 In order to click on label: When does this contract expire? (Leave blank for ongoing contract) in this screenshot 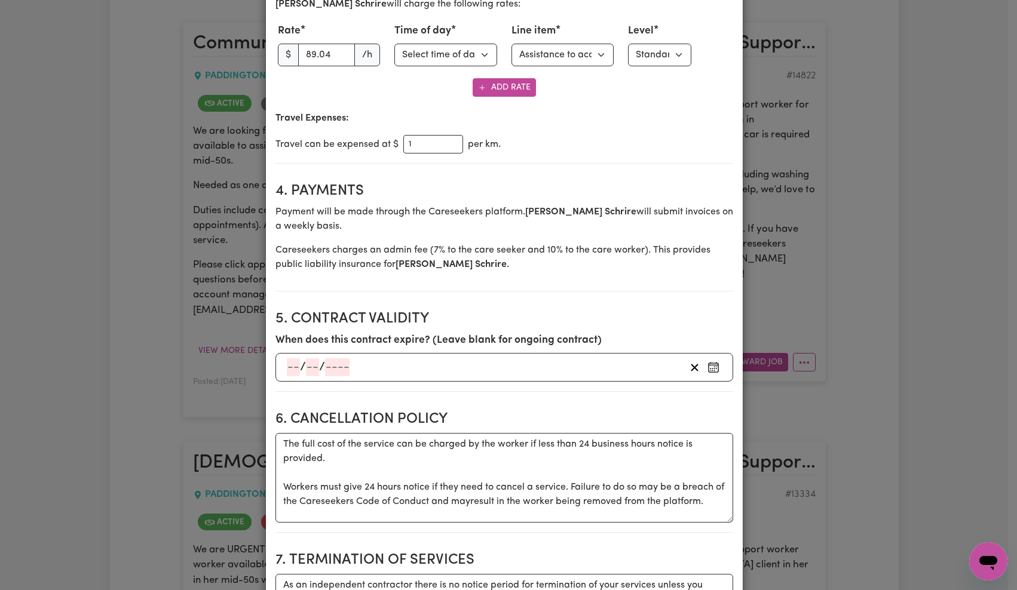, I will do `click(439, 341)`.